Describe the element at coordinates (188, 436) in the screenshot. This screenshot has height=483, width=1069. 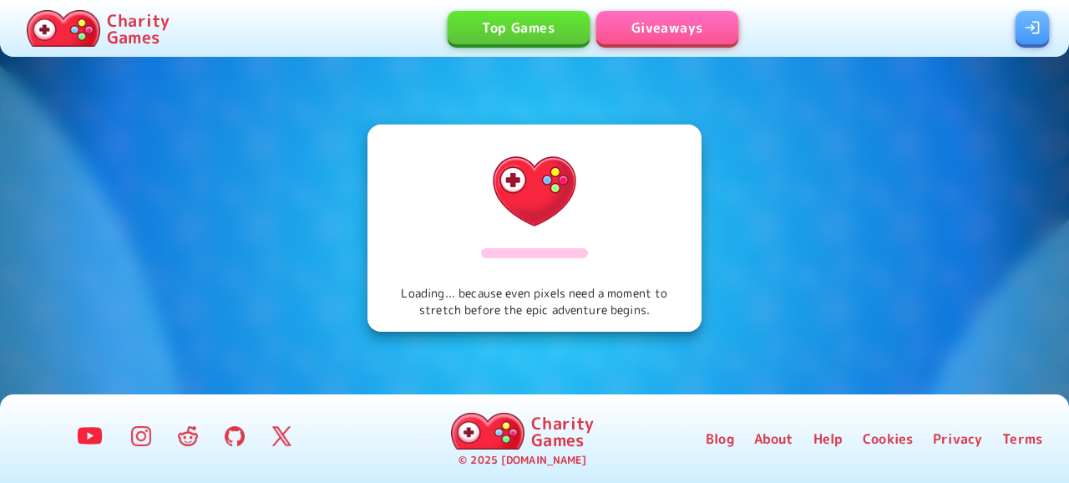
I see `img: Reddit Logo` at that location.